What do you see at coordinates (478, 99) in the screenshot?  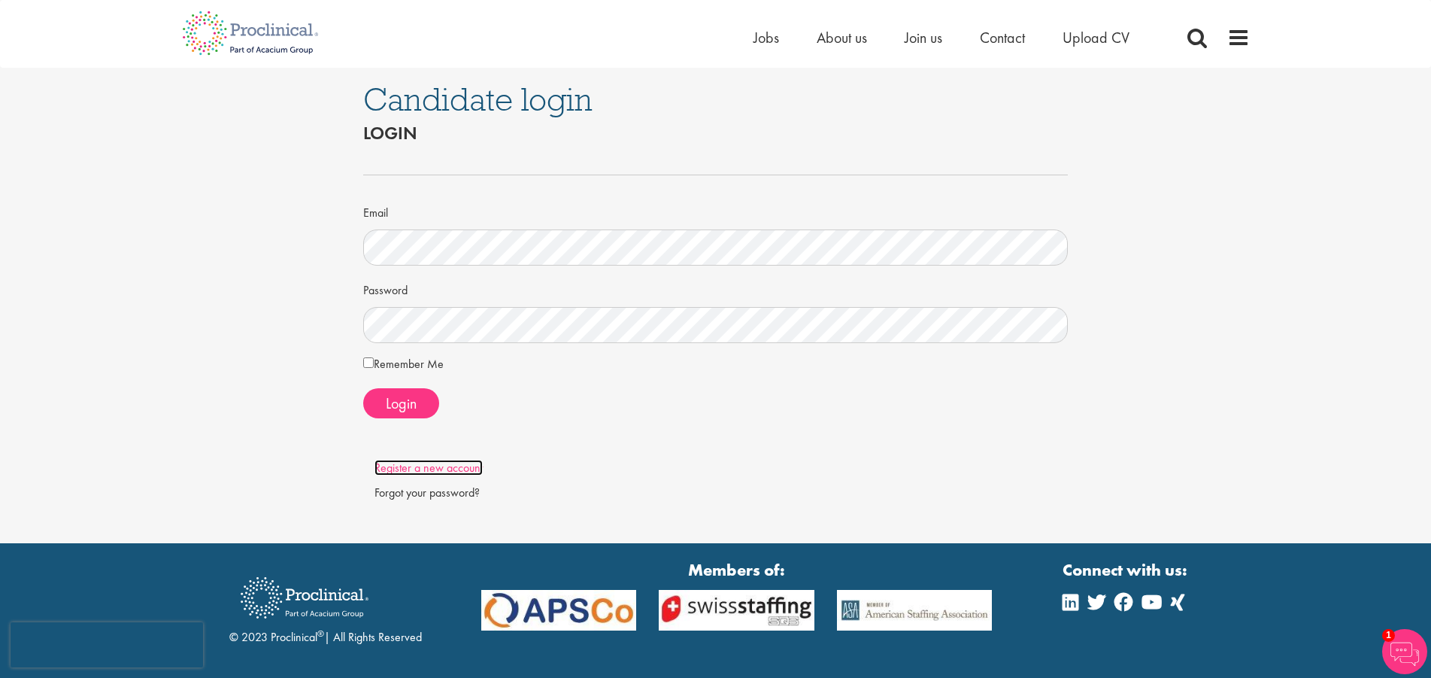 I see `span: Candidate login` at bounding box center [478, 99].